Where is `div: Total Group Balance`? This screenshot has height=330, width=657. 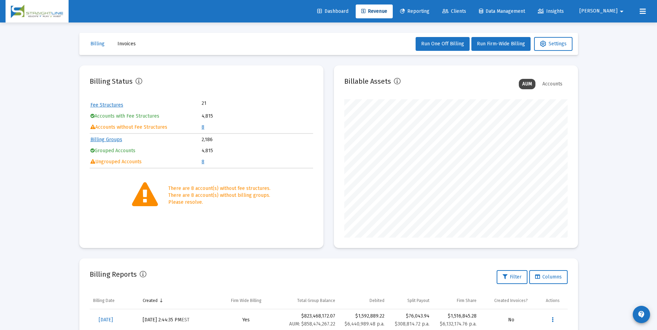 div: Total Group Balance is located at coordinates (316, 301).